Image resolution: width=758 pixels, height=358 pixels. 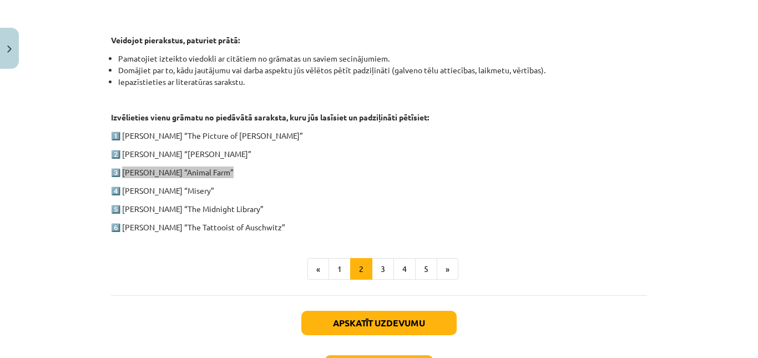 What do you see at coordinates (382, 58) in the screenshot?
I see `li: Pamatojiet izteikto viedokli ar citātiem no grāmatas un saviem secinājumiem.` at bounding box center [382, 58].